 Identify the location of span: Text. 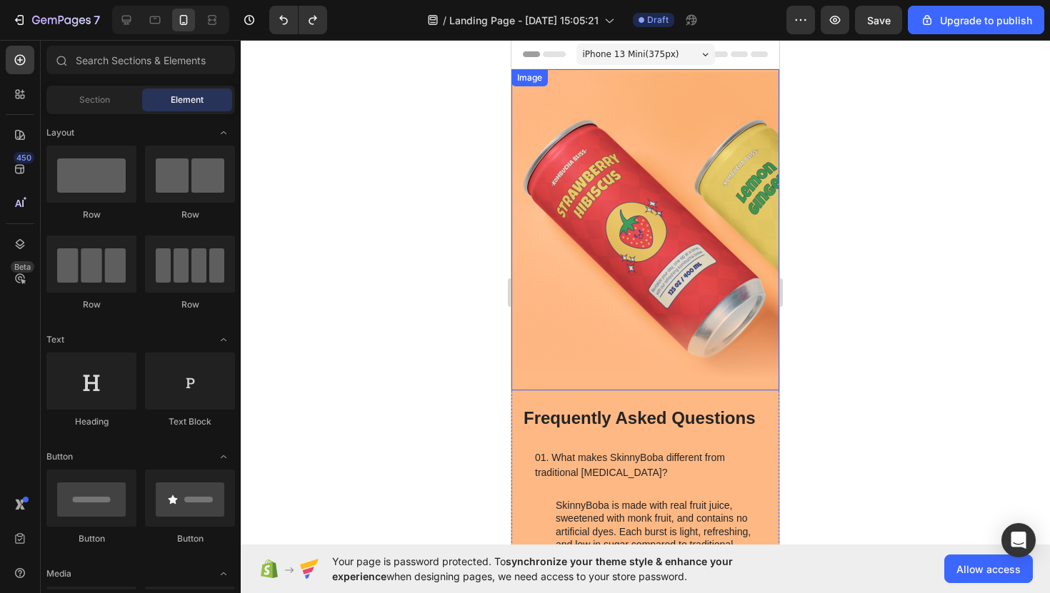
(55, 340).